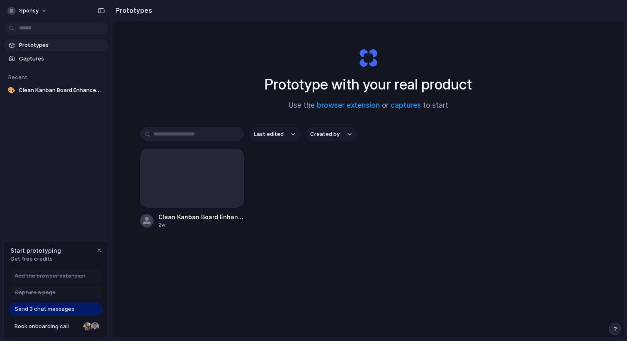 The height and width of the screenshot is (341, 627). Describe the element at coordinates (201, 225) in the screenshot. I see `div: 2w` at that location.